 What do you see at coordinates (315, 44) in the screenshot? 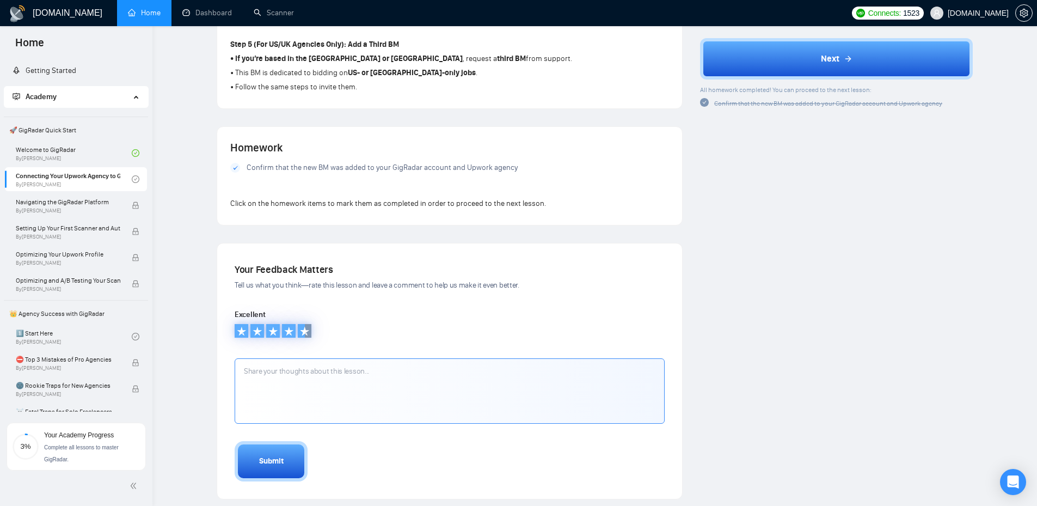
I see `strong: Step 5 (For US/UK Agencies Only): Add a Third BM` at bounding box center [315, 44].